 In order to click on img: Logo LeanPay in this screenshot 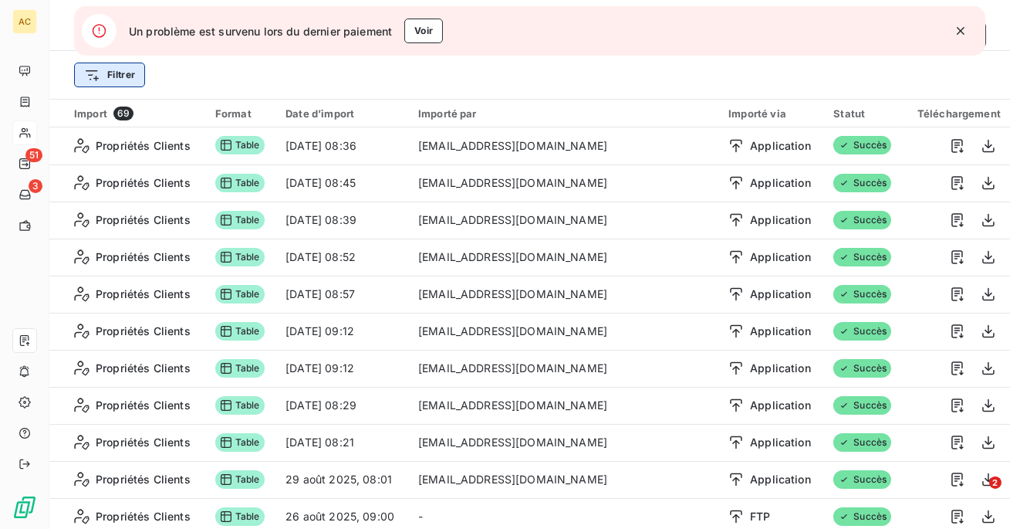, I will do `click(25, 507)`.